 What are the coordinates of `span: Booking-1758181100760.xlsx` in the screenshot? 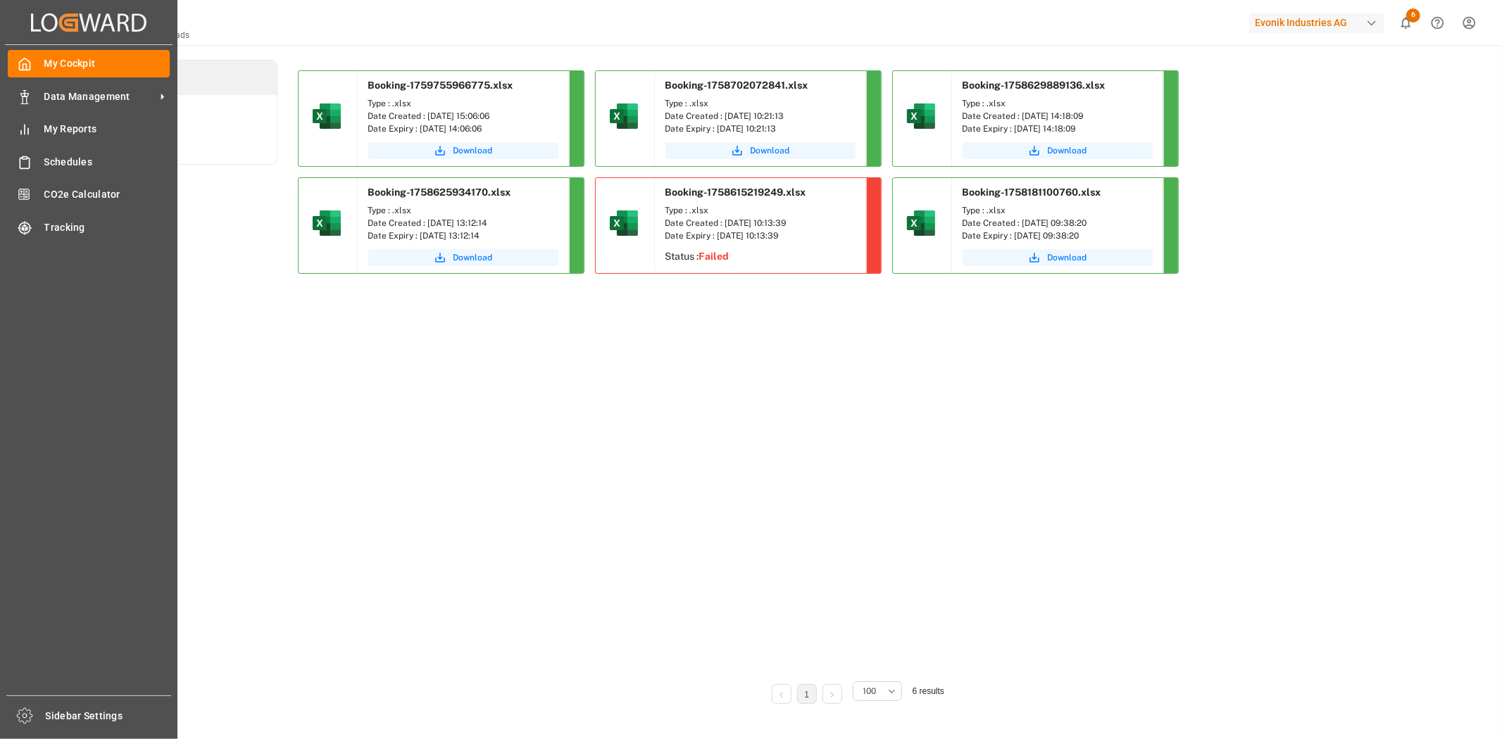 It's located at (1031, 192).